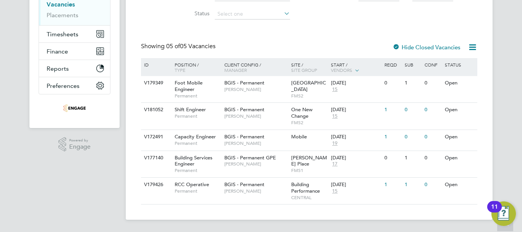 This screenshot has width=522, height=232. I want to click on div: Site /, so click(309, 67).